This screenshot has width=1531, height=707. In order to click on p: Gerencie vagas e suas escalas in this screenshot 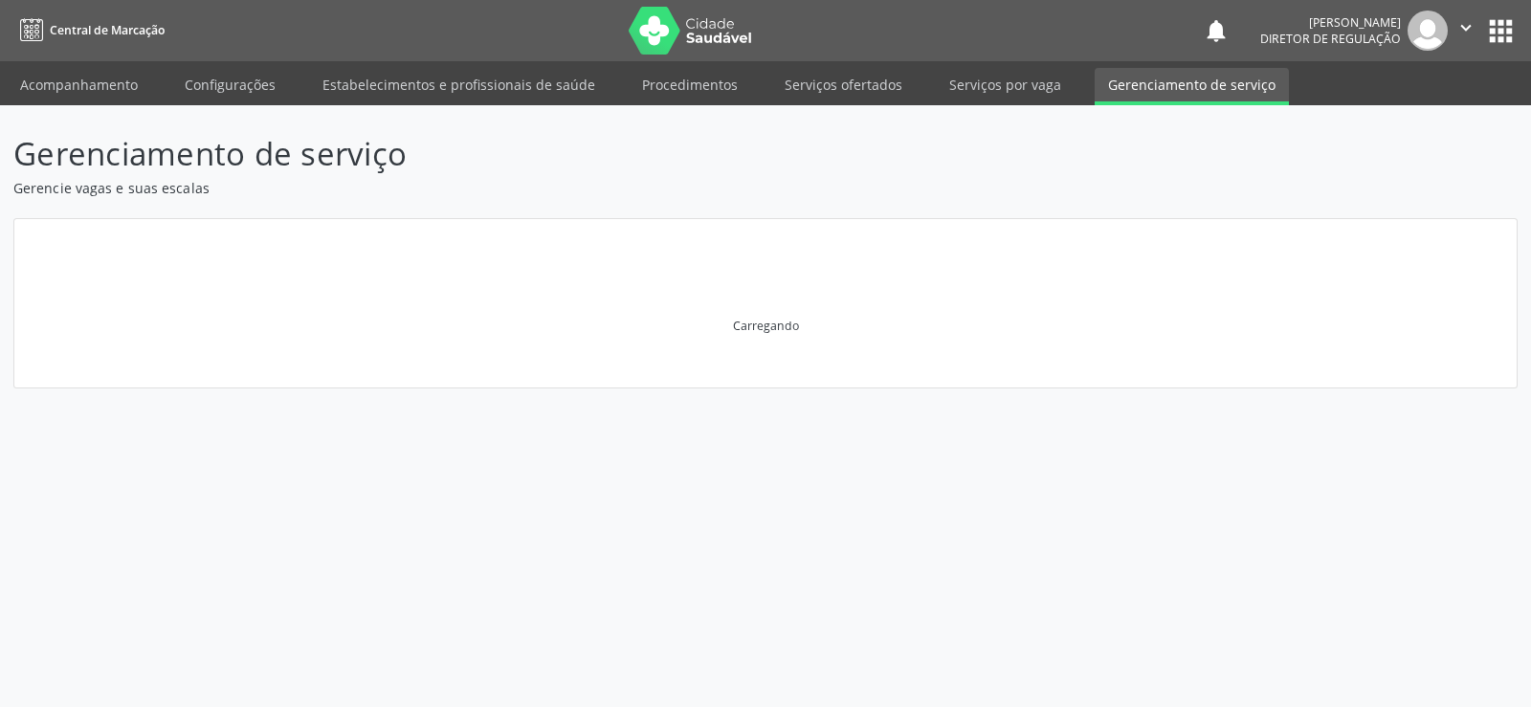, I will do `click(540, 188)`.